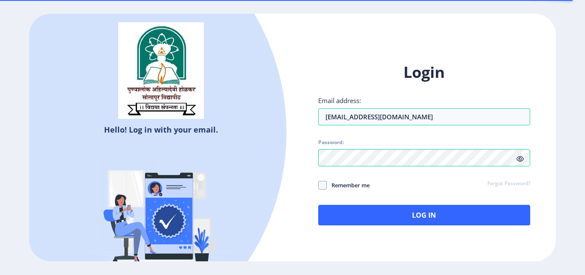  Describe the element at coordinates (348, 185) in the screenshot. I see `span: Remember me` at that location.